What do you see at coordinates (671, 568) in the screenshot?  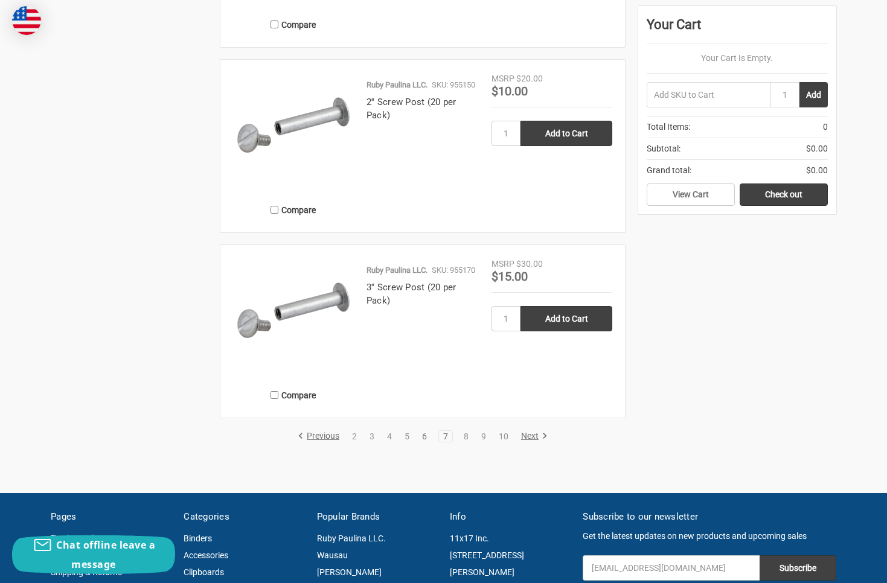 I see `input: Your email address` at bounding box center [671, 568].